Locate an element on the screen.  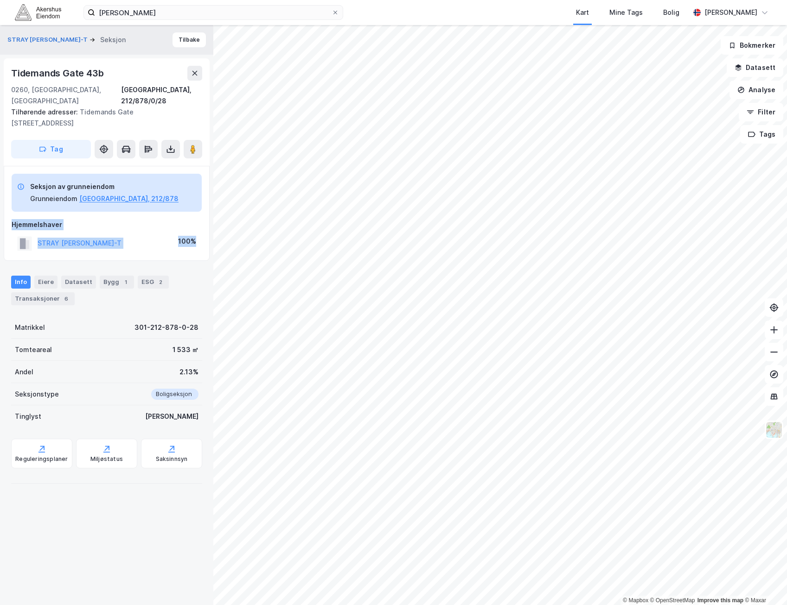
div: Andel is located at coordinates (24, 372).